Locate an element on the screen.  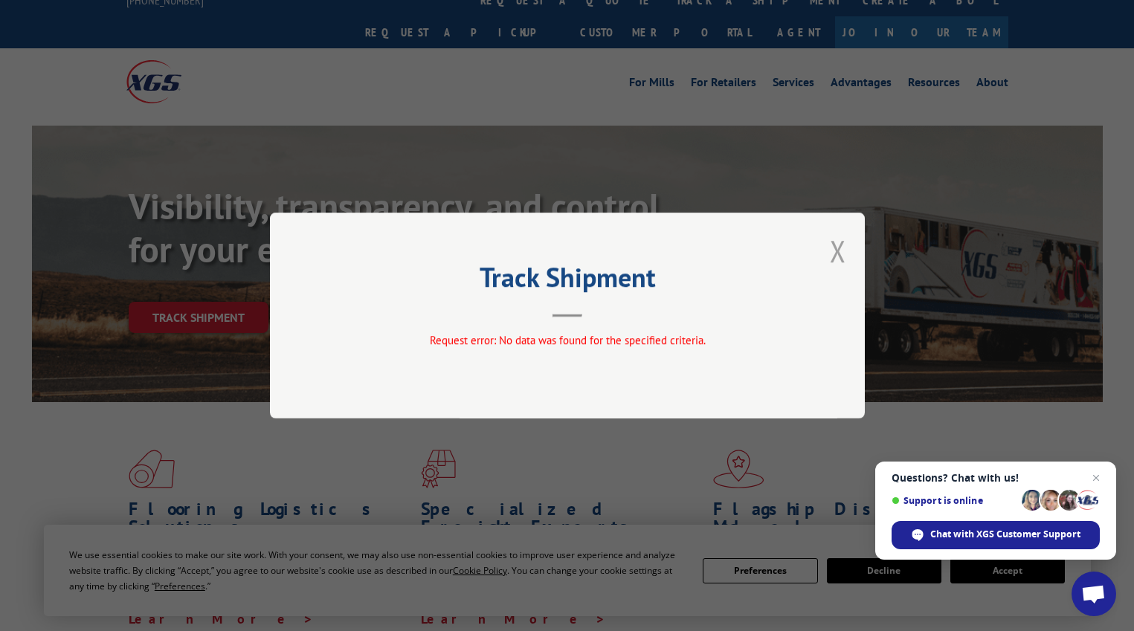
span: Chat with XGS Customer Support is located at coordinates (1005, 535).